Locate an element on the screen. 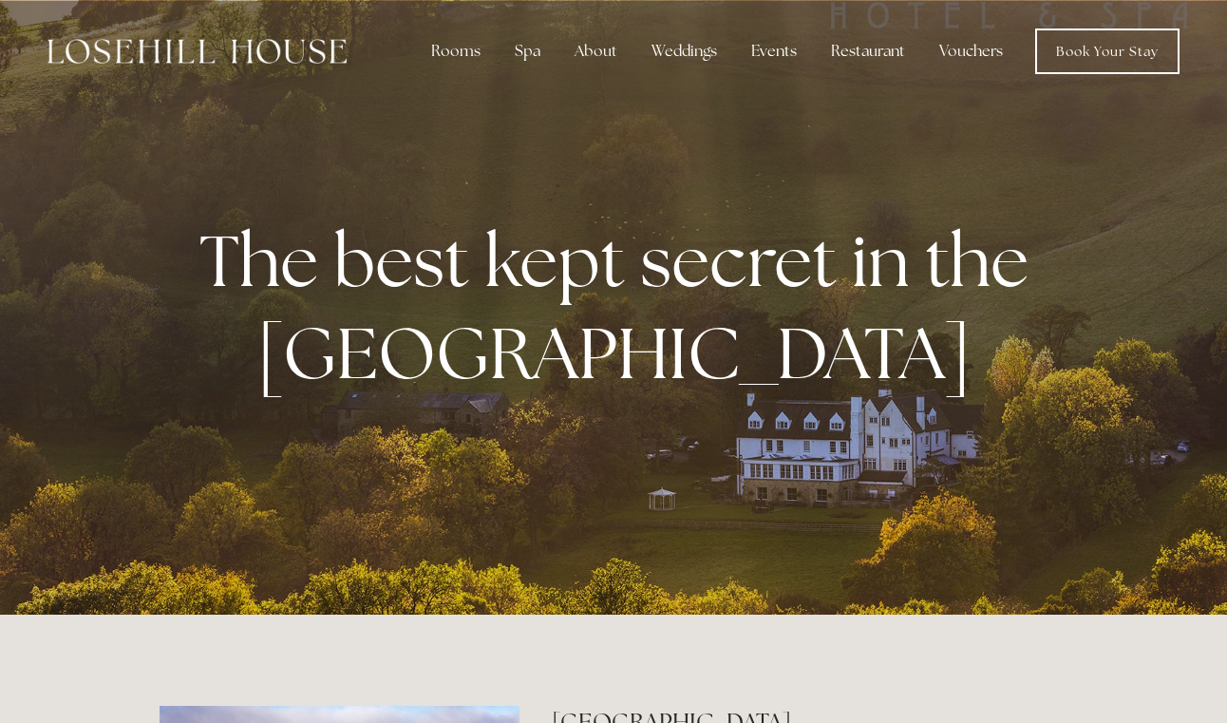 This screenshot has height=723, width=1227. div: Weddings is located at coordinates (684, 51).